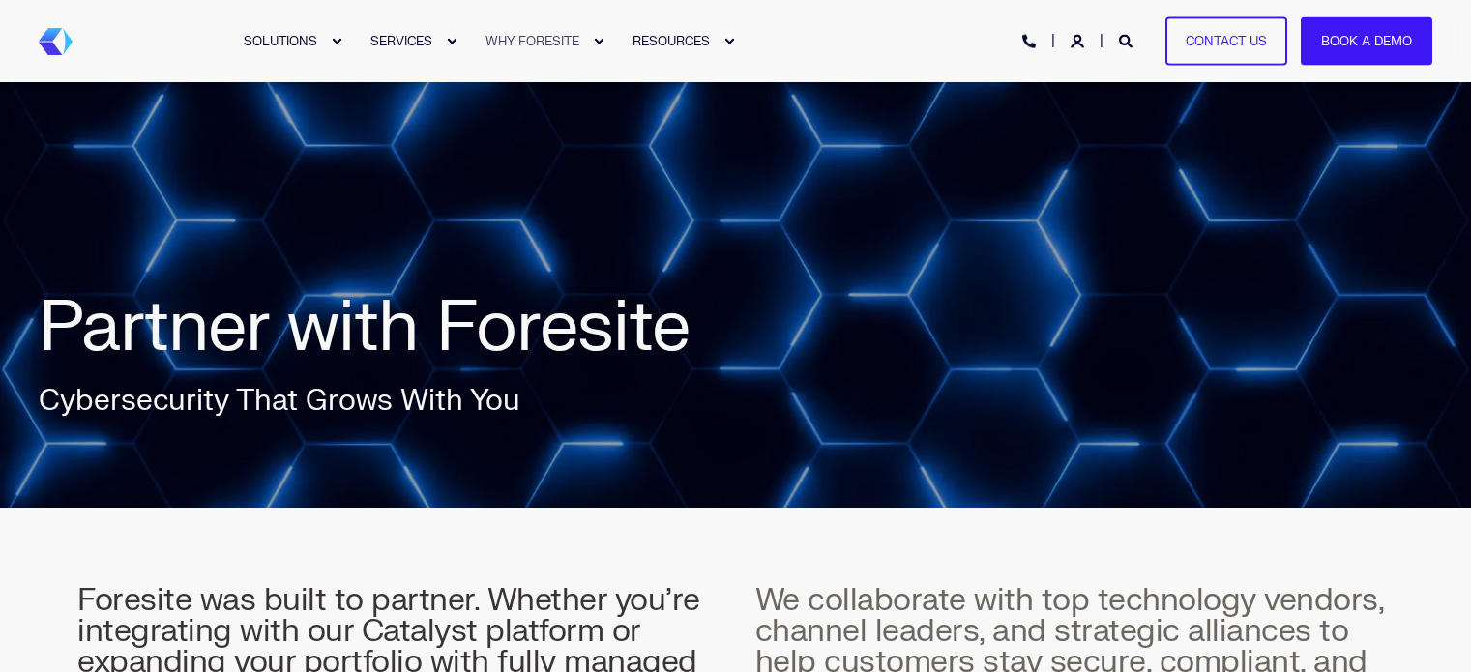  What do you see at coordinates (729, 42) in the screenshot?
I see `div: Expand RESOURCES` at bounding box center [729, 42].